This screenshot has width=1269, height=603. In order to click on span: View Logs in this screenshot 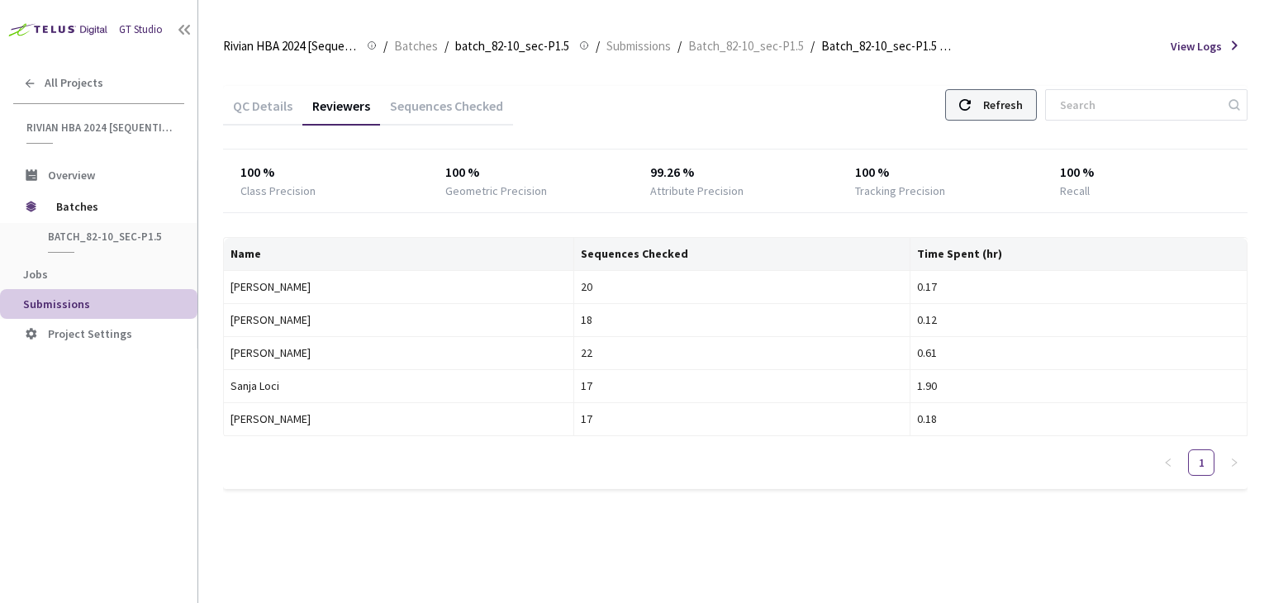, I will do `click(1197, 46)`.